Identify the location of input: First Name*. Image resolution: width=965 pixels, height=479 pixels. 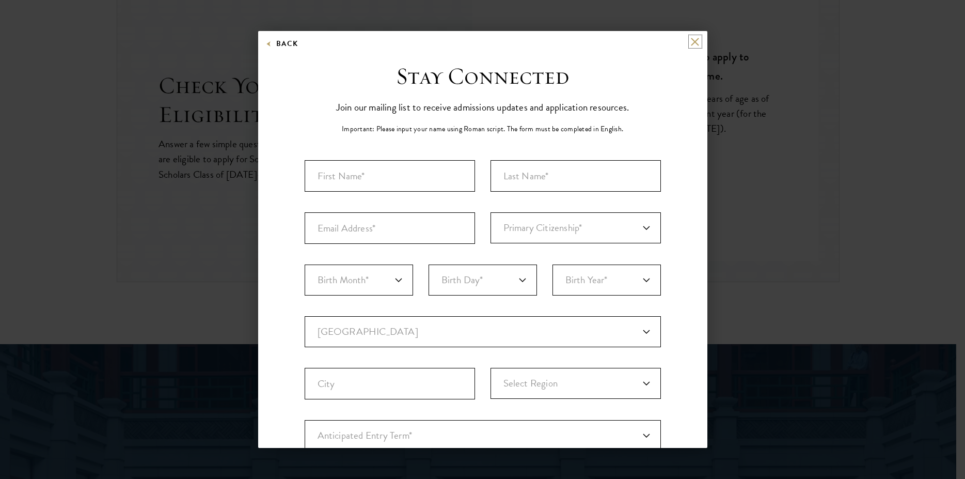
(390, 176).